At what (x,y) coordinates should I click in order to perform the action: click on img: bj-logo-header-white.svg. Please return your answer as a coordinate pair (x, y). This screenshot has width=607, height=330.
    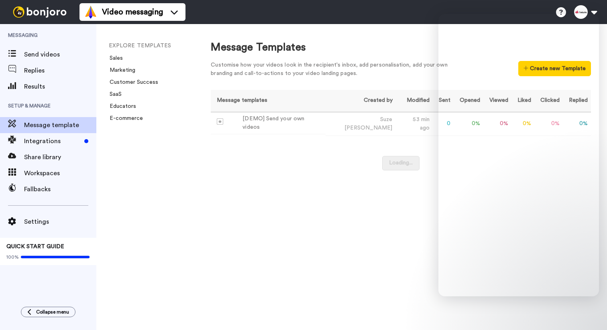
    Looking at the image, I should click on (40, 12).